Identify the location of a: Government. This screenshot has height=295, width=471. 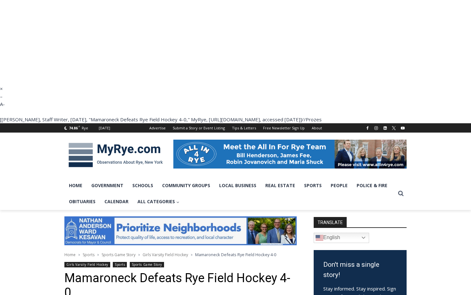
(107, 185).